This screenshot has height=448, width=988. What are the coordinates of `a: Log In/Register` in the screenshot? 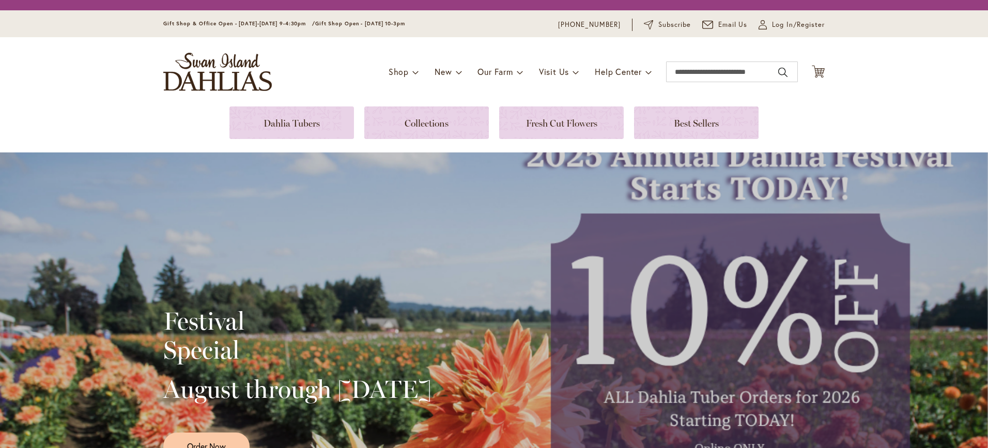 It's located at (792, 25).